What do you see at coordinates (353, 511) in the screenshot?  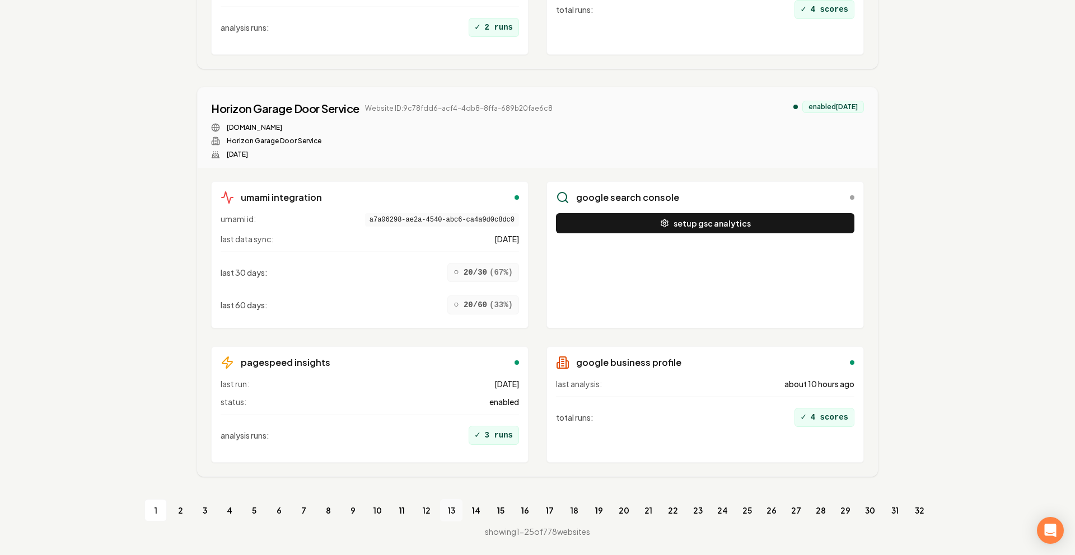 I see `a: 9` at bounding box center [353, 511].